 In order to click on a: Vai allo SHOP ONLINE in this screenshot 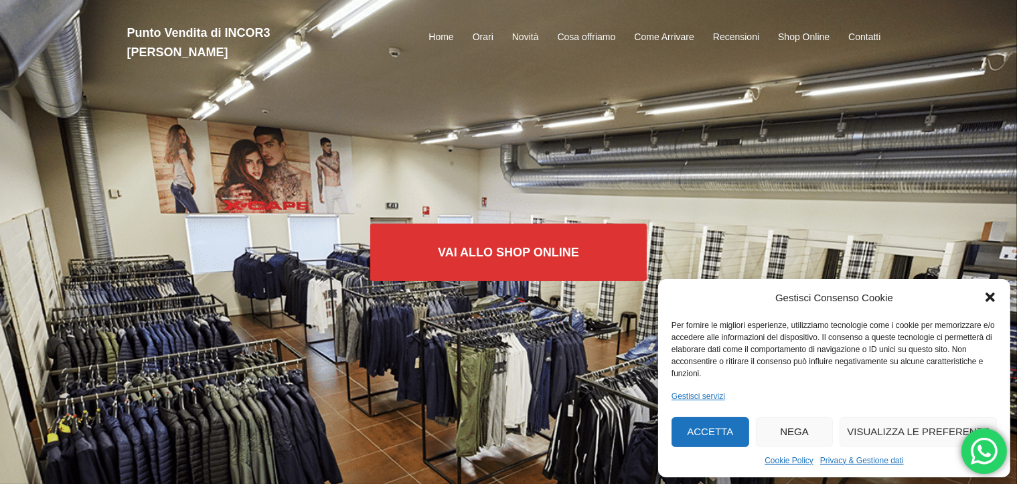, I will do `click(508, 252)`.